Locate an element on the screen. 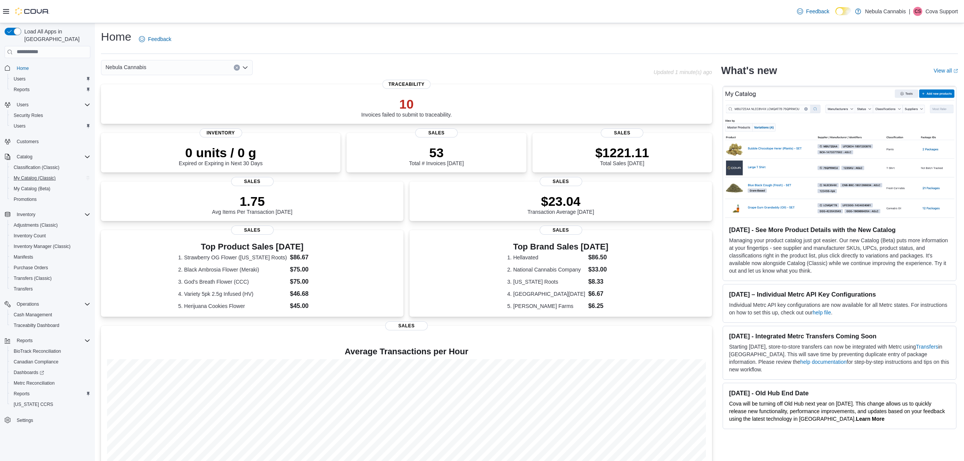 Image resolution: width=964 pixels, height=461 pixels. a: Transfers (Classic) is located at coordinates (33, 278).